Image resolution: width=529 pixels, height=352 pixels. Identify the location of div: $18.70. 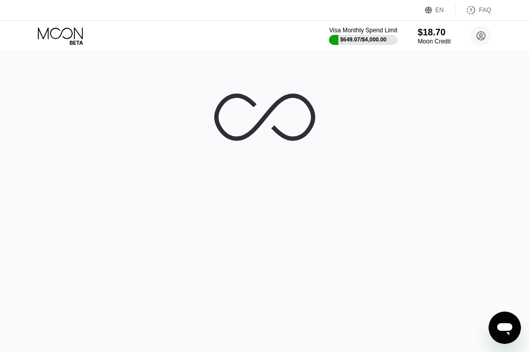
(434, 32).